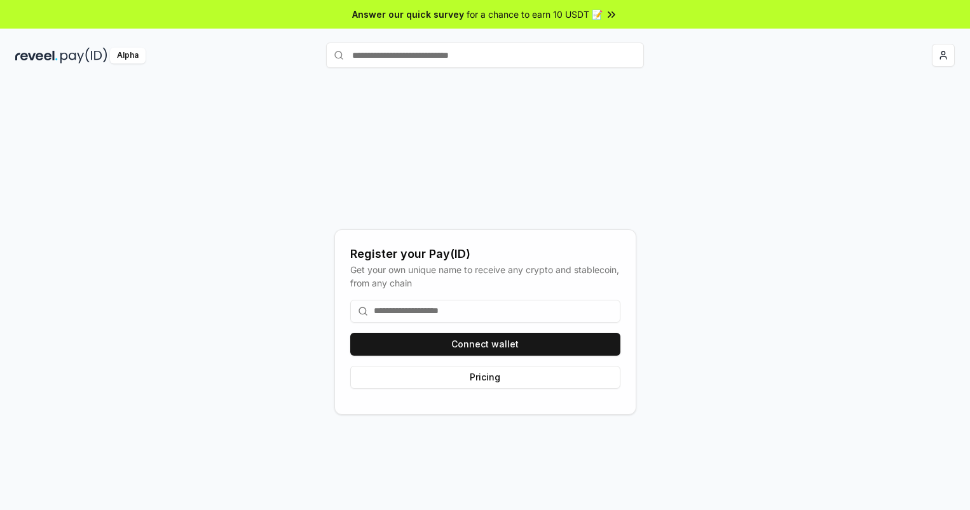 The width and height of the screenshot is (970, 510). I want to click on span: for a chance to earn 10 USDT 📝, so click(535, 14).